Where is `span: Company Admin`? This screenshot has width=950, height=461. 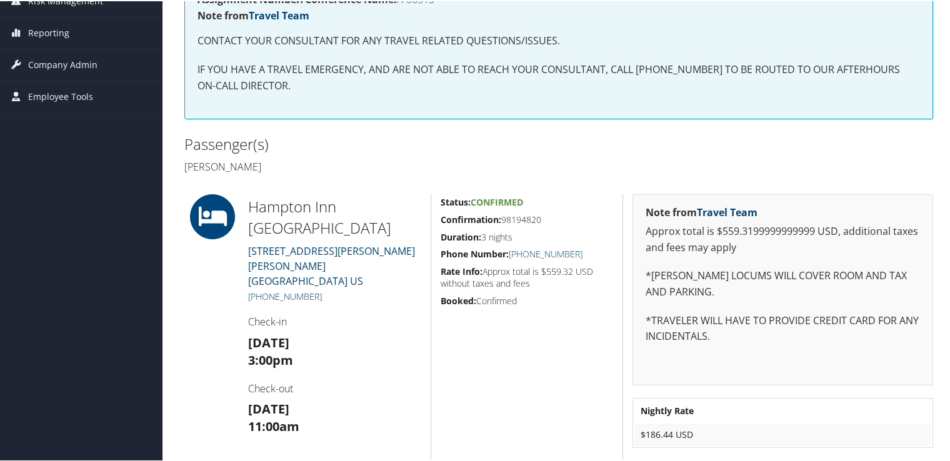
span: Company Admin is located at coordinates (63, 64).